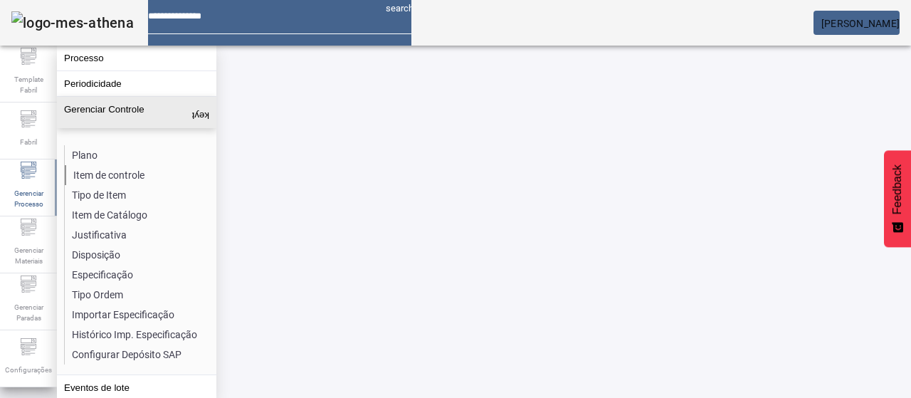  What do you see at coordinates (28, 256) in the screenshot?
I see `span: Gerenciar Materiais` at bounding box center [28, 256].